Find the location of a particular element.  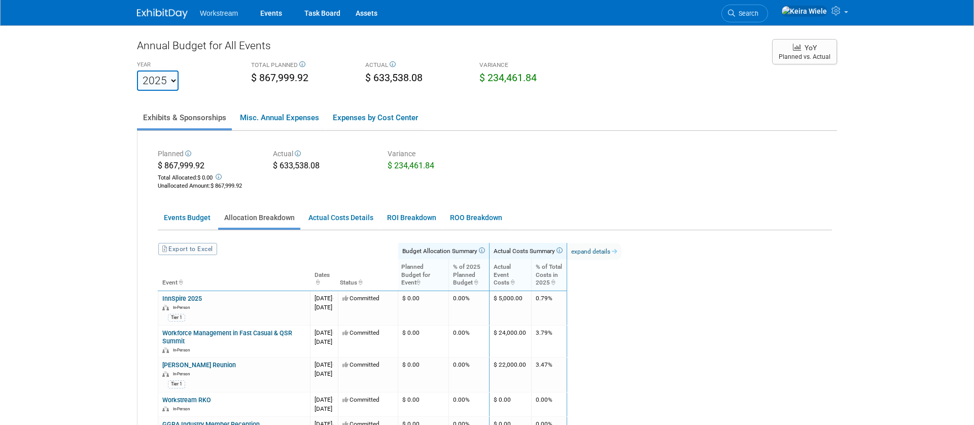

button: YoY Planned vs. Actual is located at coordinates (805, 52).